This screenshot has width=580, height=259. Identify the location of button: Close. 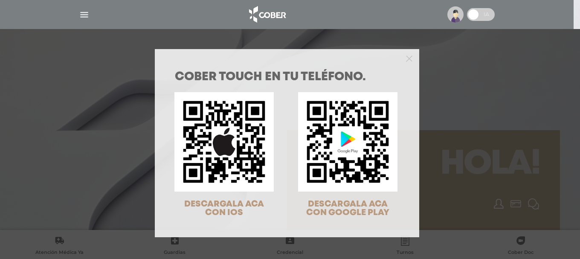
(409, 58).